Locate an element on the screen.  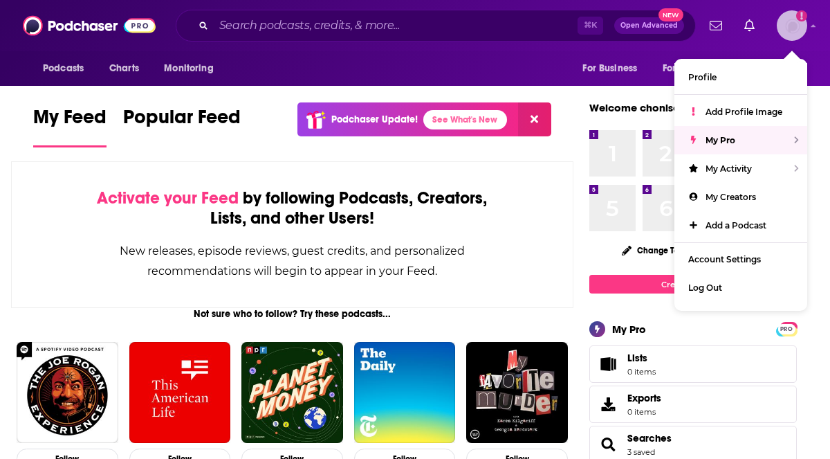
a: Welcome chonisebass! is located at coordinates (648, 107).